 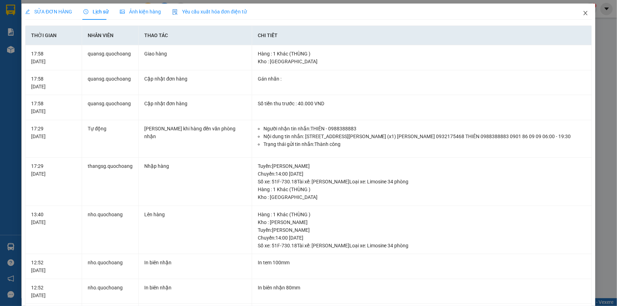 What do you see at coordinates (175, 12) in the screenshot?
I see `img: icon` at bounding box center [175, 12].